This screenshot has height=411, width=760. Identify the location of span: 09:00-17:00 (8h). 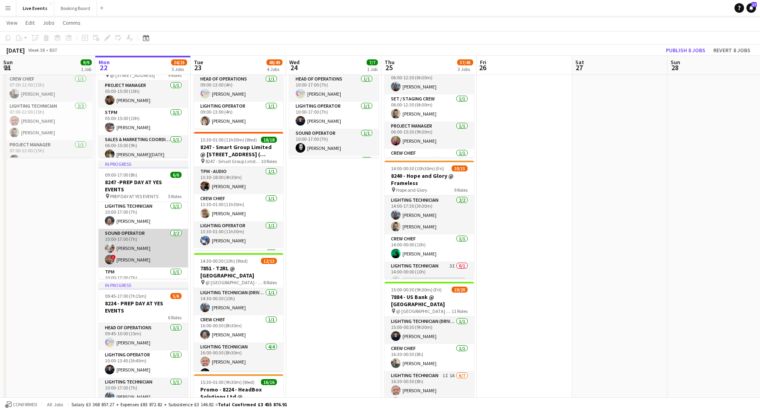
(121, 175).